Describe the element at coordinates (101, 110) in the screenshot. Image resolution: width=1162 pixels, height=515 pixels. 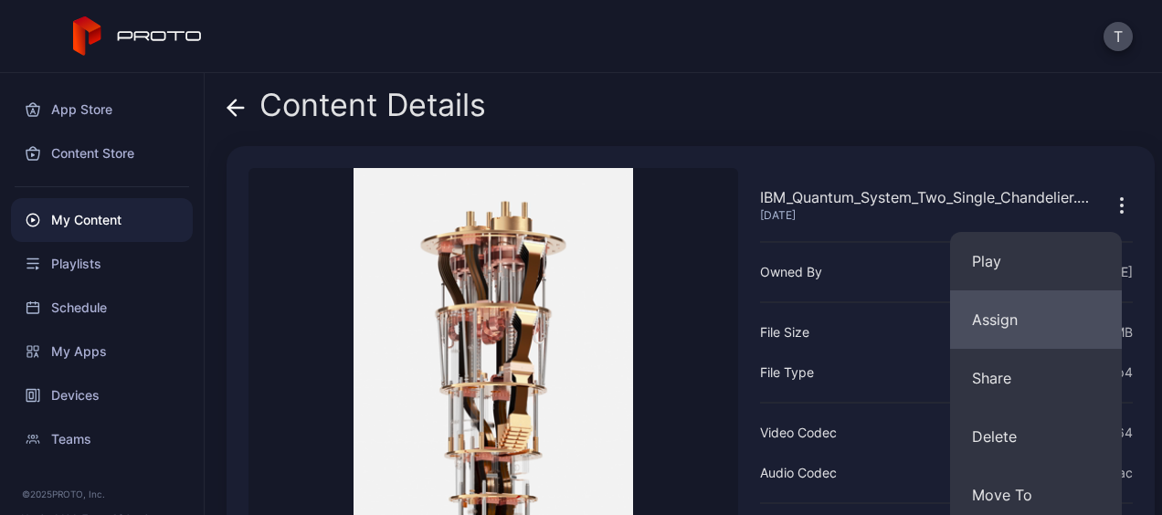
I see `div: App Store` at that location.